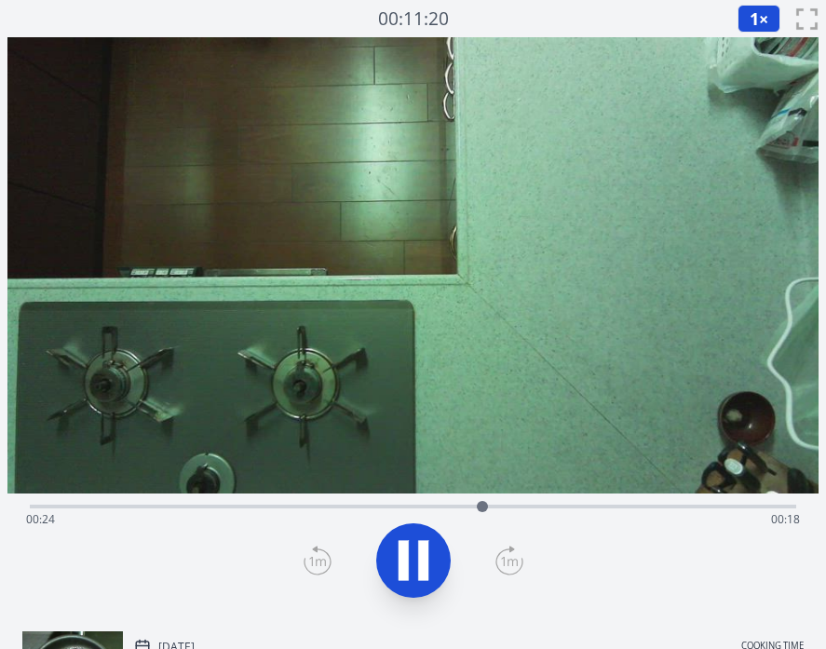 This screenshot has height=649, width=826. Describe the element at coordinates (40, 519) in the screenshot. I see `span: 00:24` at that location.